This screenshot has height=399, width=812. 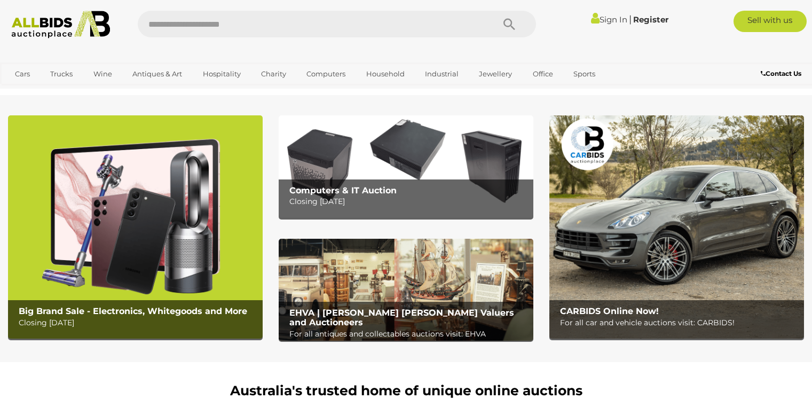 I want to click on a: Antiques & Art, so click(x=157, y=74).